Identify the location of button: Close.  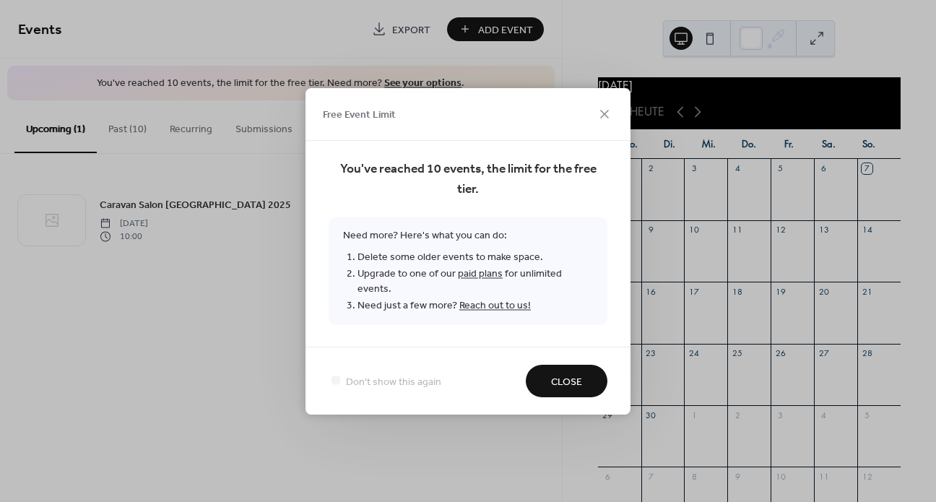
(566, 381).